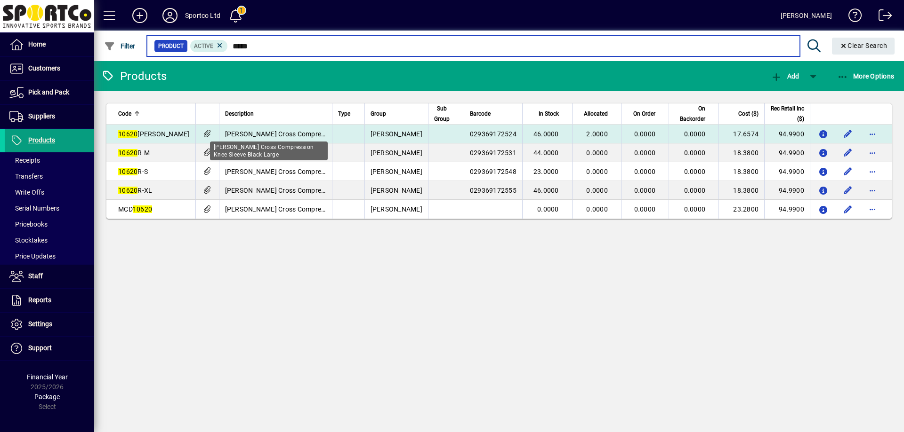 Image resolution: width=904 pixels, height=432 pixels. I want to click on div: On Backorder, so click(694, 114).